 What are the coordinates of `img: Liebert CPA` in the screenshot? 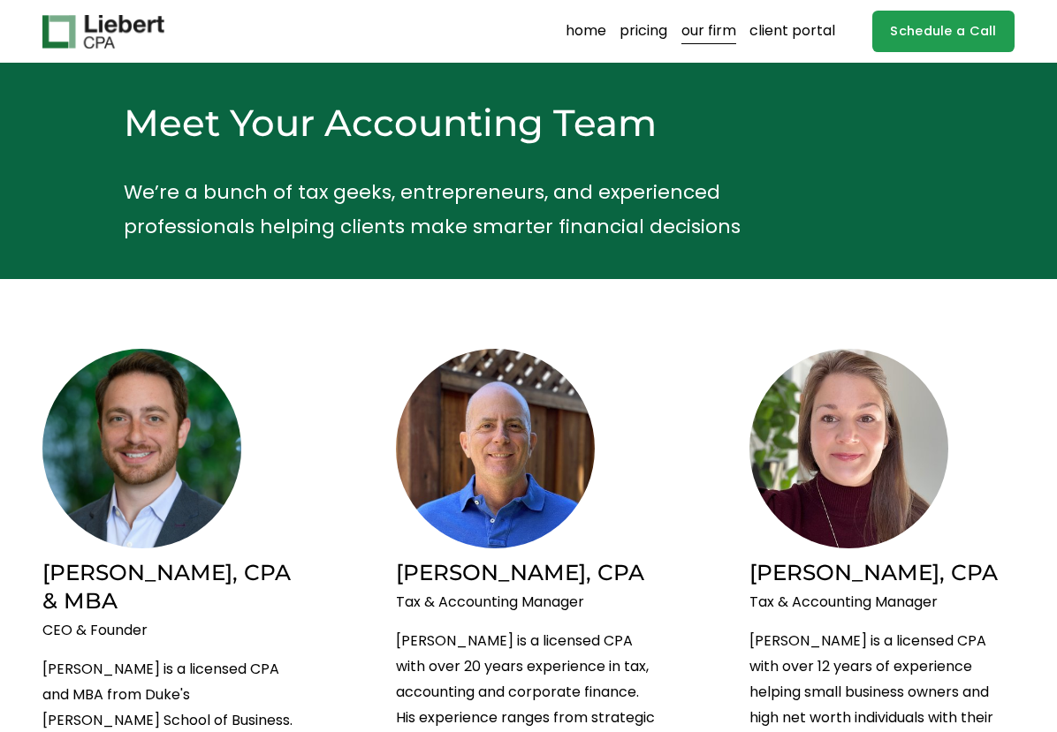 It's located at (103, 32).